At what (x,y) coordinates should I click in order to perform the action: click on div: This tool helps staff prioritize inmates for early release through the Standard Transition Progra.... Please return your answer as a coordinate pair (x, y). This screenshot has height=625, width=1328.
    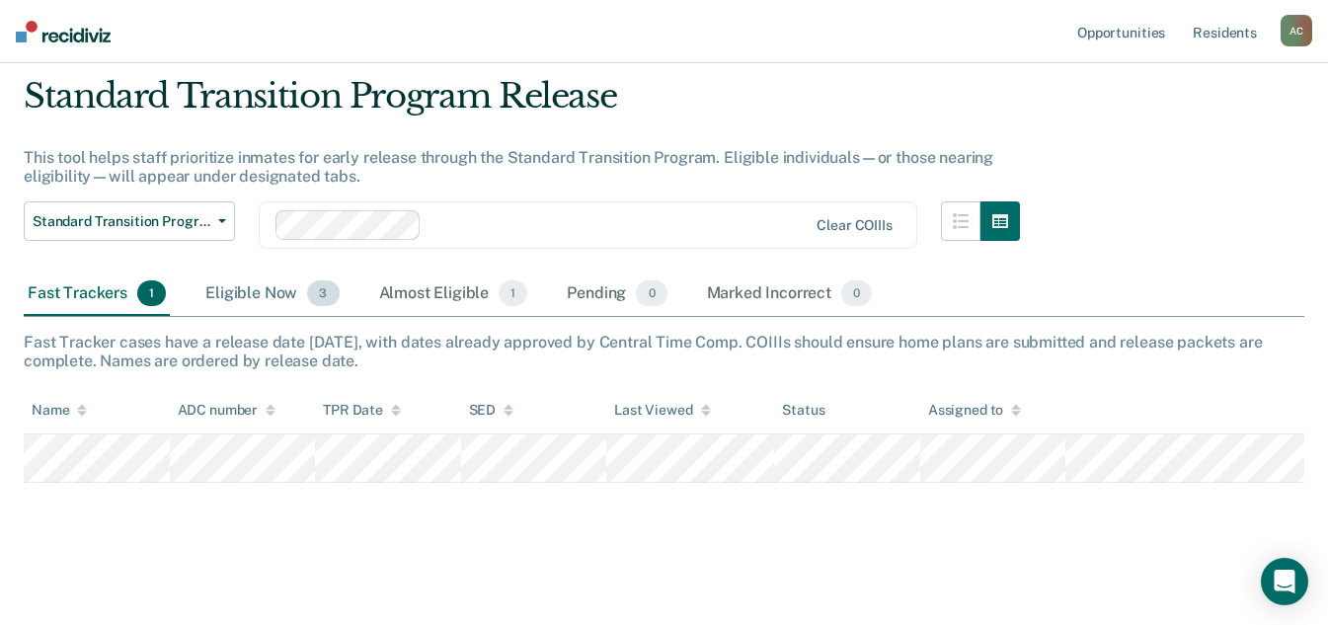
    Looking at the image, I should click on (521, 167).